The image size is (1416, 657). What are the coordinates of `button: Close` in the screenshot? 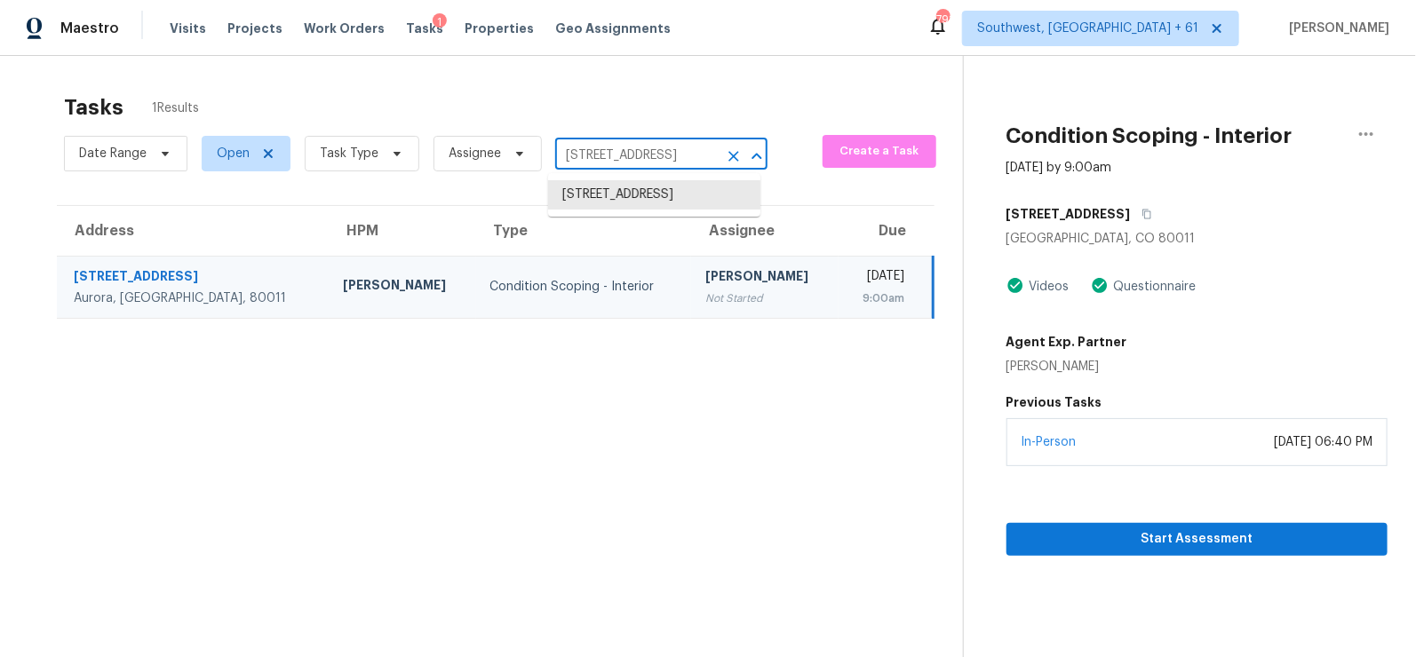 It's located at (757, 156).